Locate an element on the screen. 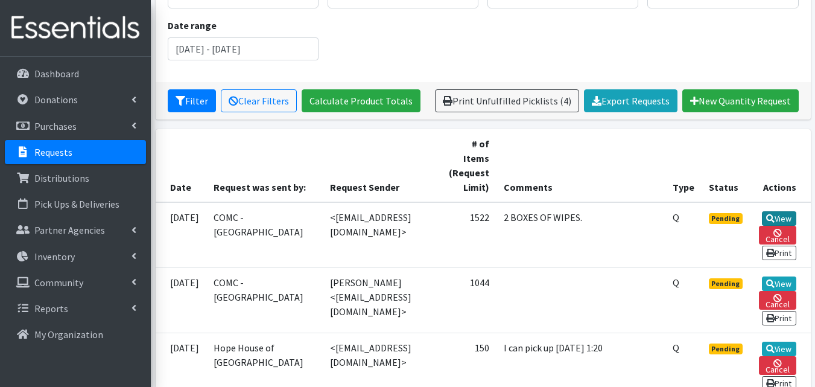  th: Date is located at coordinates (181, 165).